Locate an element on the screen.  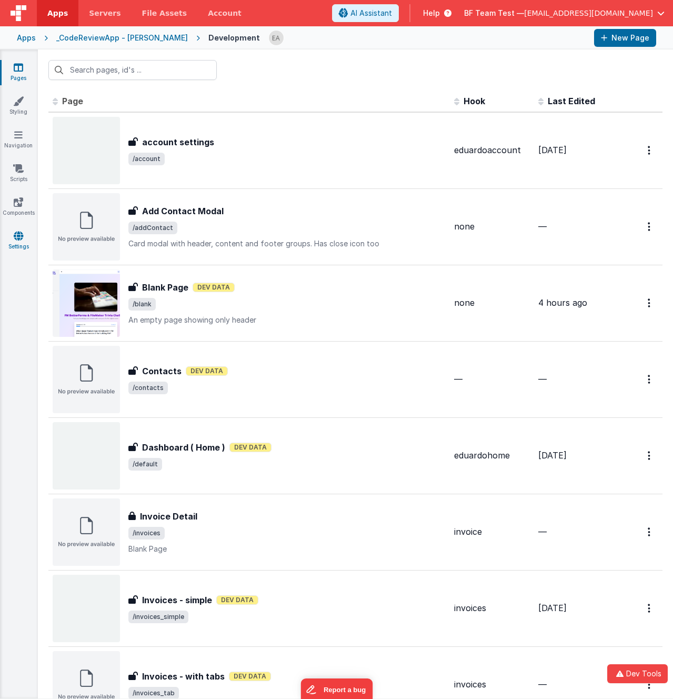
p: Blank Page is located at coordinates (287, 549).